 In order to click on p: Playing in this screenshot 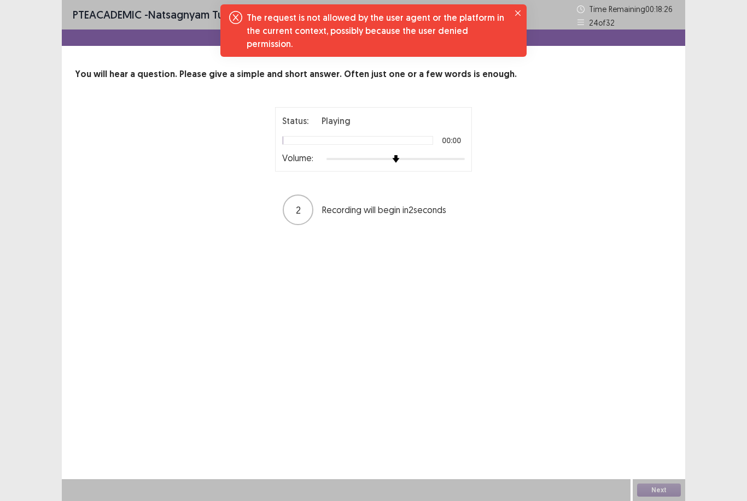, I will do `click(336, 121)`.